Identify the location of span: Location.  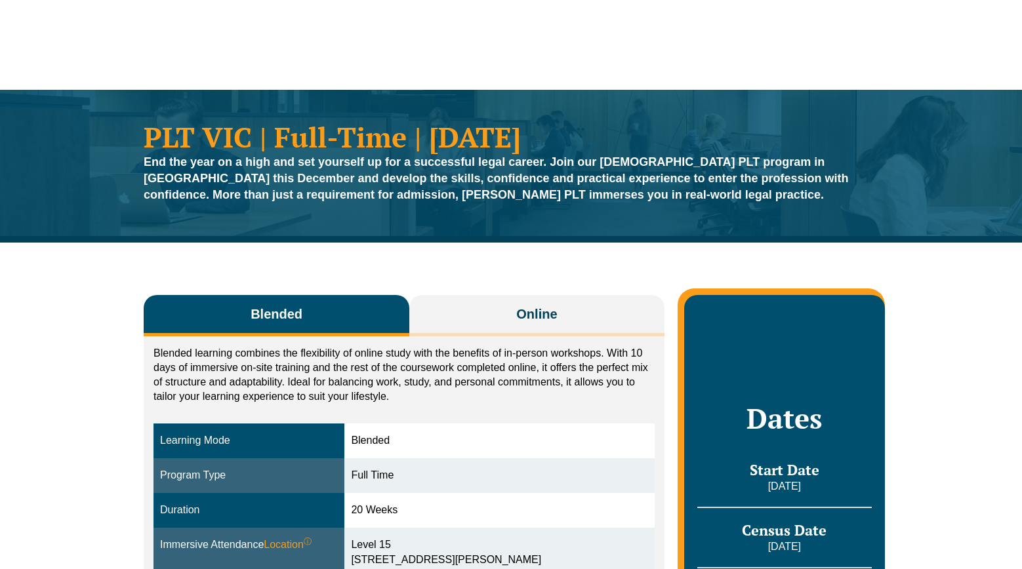
(287, 545).